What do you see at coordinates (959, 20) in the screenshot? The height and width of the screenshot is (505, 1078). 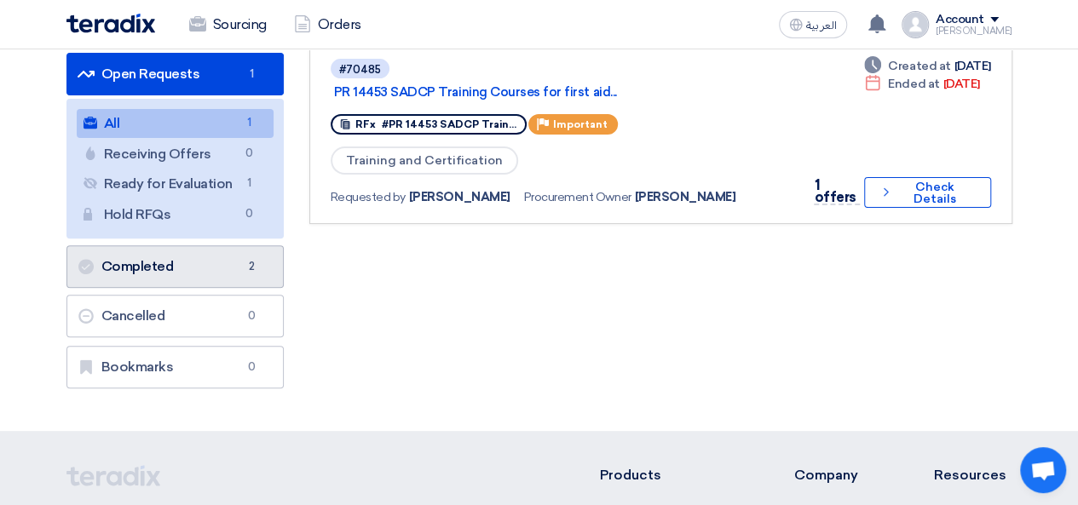 I see `div: Account` at bounding box center [959, 20].